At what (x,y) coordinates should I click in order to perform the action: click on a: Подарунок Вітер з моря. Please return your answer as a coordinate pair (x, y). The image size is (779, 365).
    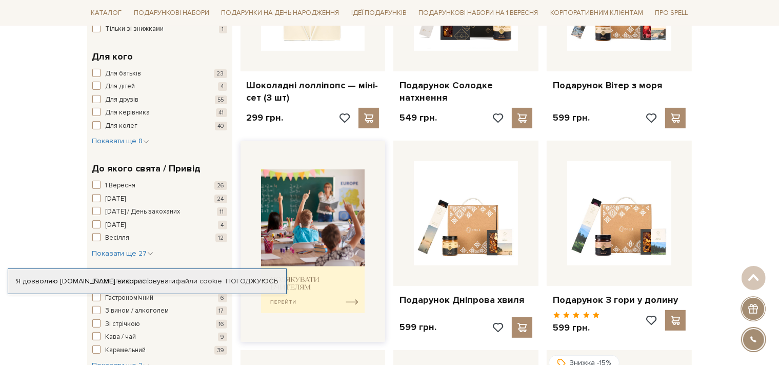
    Looking at the image, I should click on (619, 85).